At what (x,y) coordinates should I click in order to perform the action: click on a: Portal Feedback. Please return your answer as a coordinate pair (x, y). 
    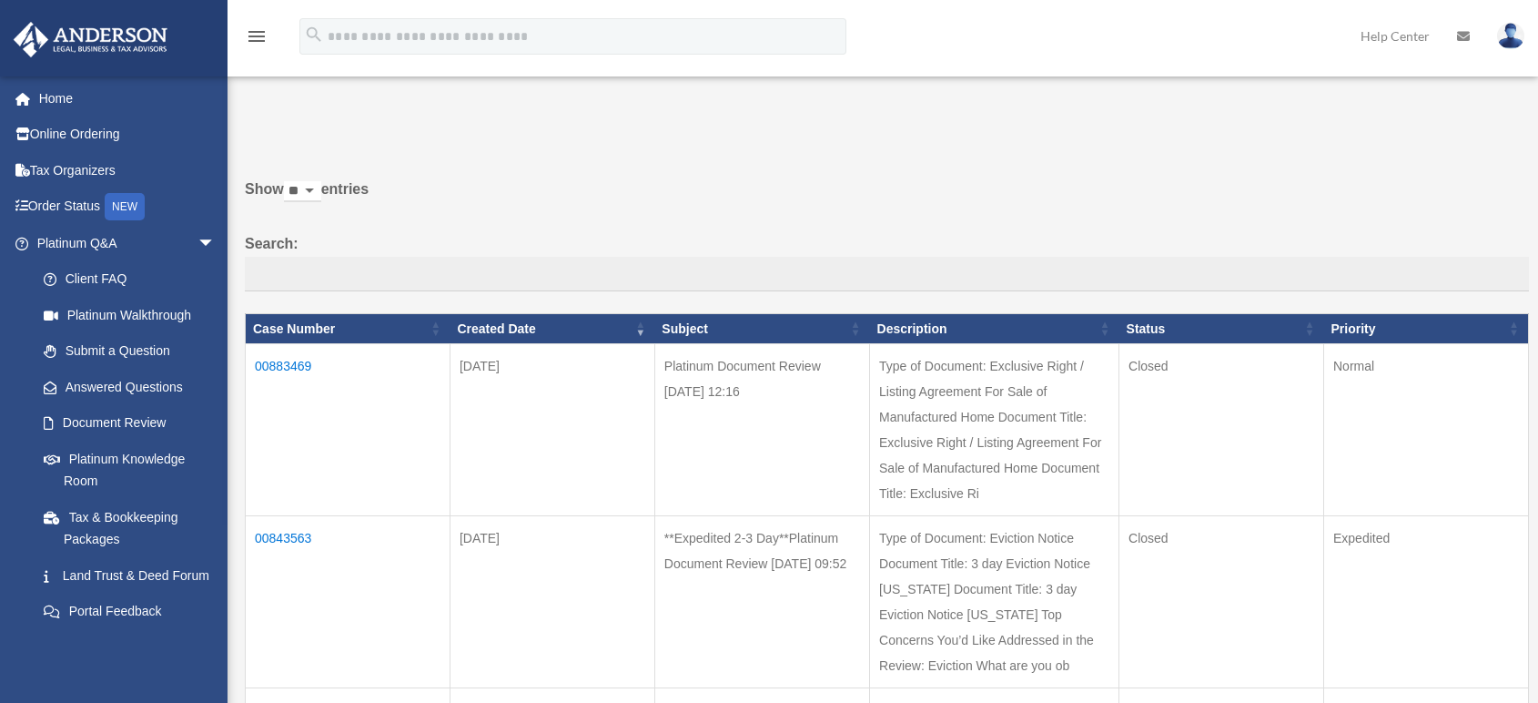
    Looking at the image, I should click on (129, 612).